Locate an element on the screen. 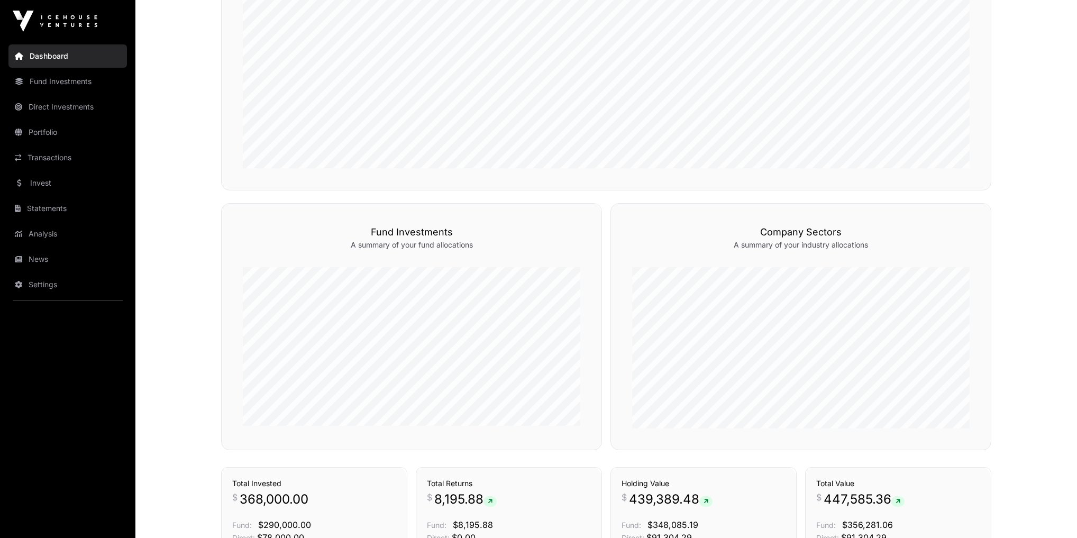  span: 439,389.48 is located at coordinates (671, 500).